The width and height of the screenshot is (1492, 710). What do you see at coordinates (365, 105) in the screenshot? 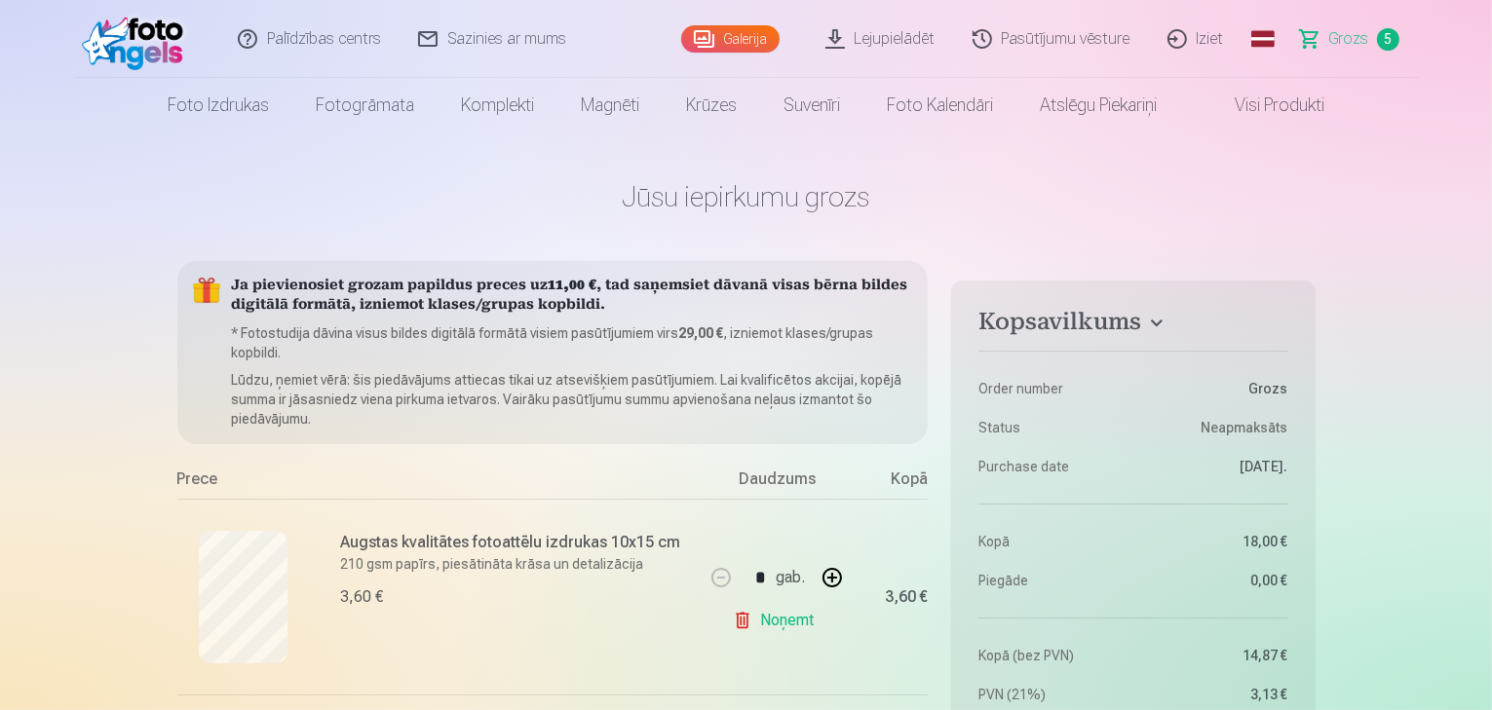
I see `a: Fotogrāmata` at bounding box center [365, 105].